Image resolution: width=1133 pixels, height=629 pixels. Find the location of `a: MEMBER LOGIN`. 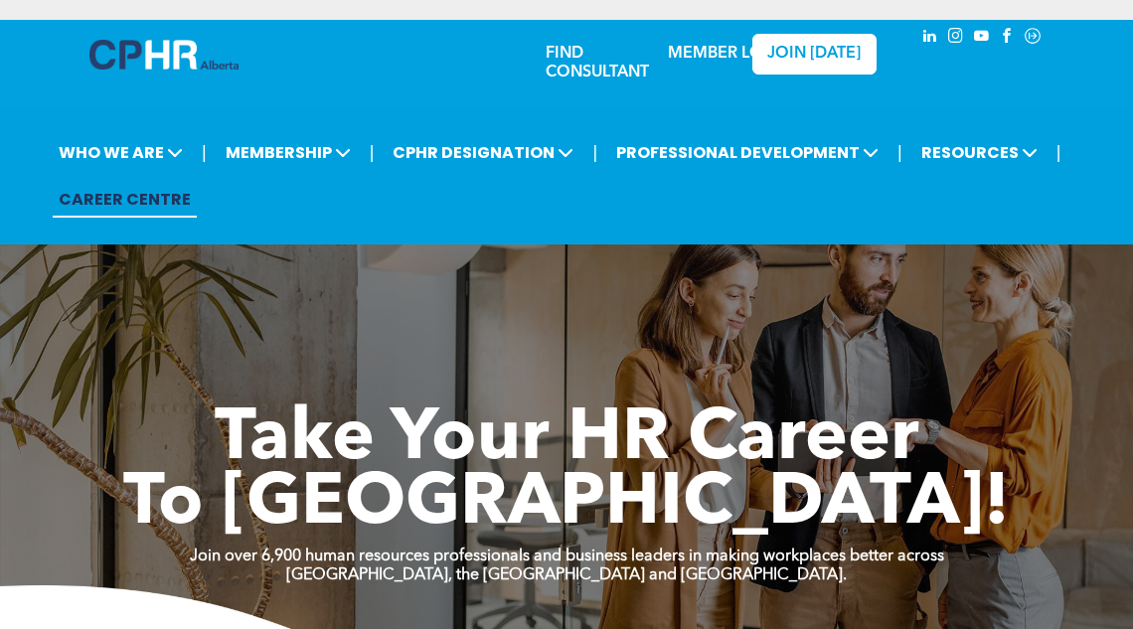

a: MEMBER LOGIN is located at coordinates (730, 54).